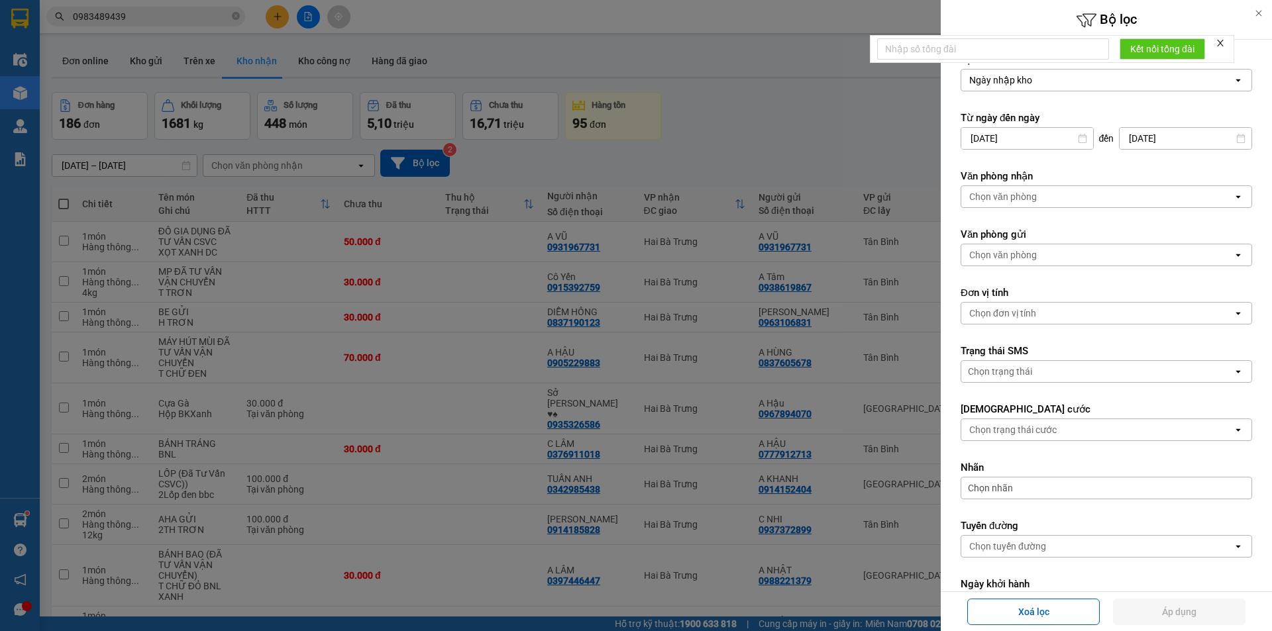 The width and height of the screenshot is (1272, 631). I want to click on span: đến, so click(1106, 138).